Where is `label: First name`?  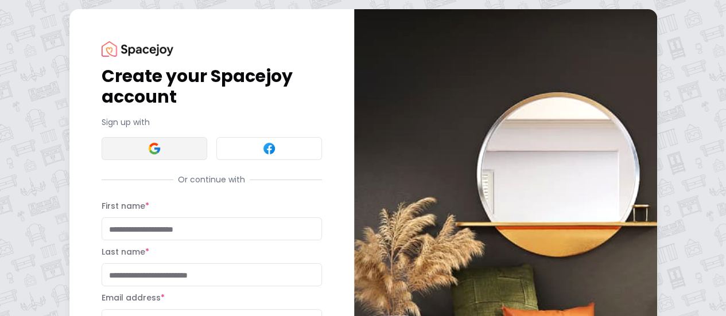 label: First name is located at coordinates (125, 206).